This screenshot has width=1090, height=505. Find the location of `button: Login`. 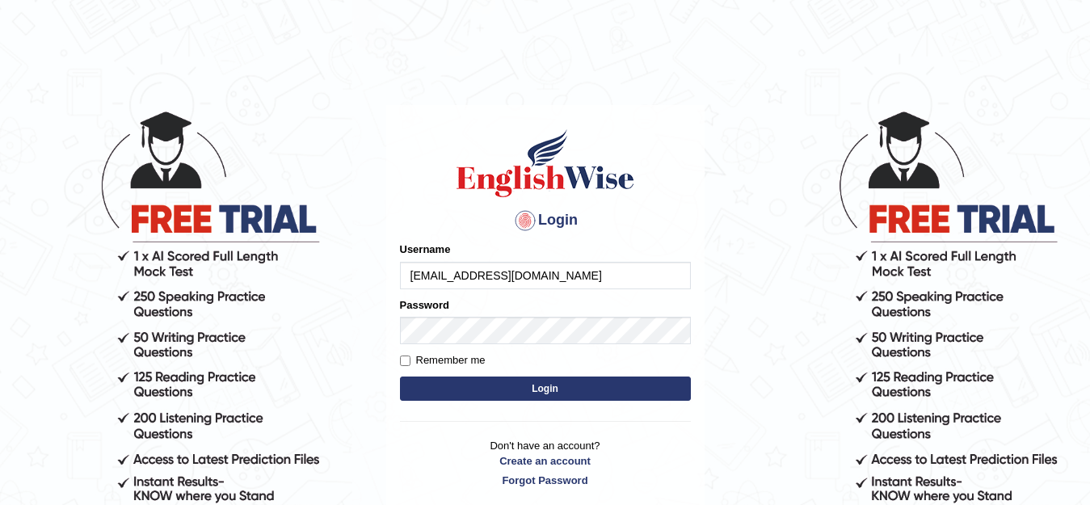

button: Login is located at coordinates (546, 389).